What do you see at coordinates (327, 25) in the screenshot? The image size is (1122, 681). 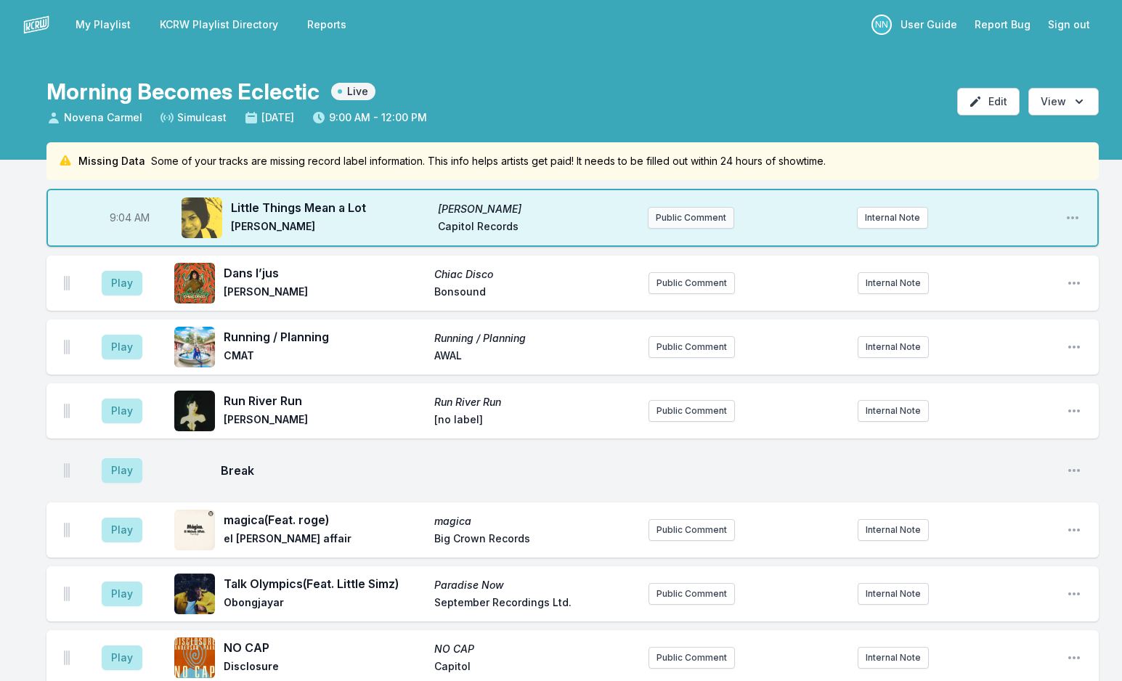 I see `a: Reports` at bounding box center [327, 25].